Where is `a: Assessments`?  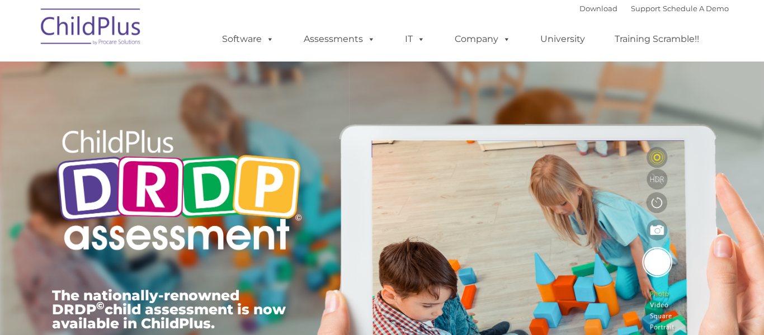 a: Assessments is located at coordinates (339, 39).